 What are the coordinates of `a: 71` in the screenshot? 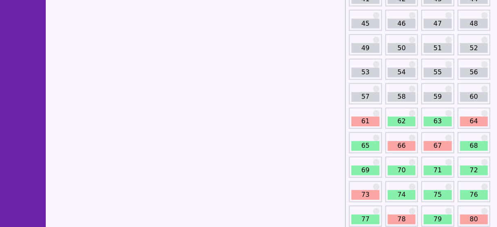 It's located at (438, 171).